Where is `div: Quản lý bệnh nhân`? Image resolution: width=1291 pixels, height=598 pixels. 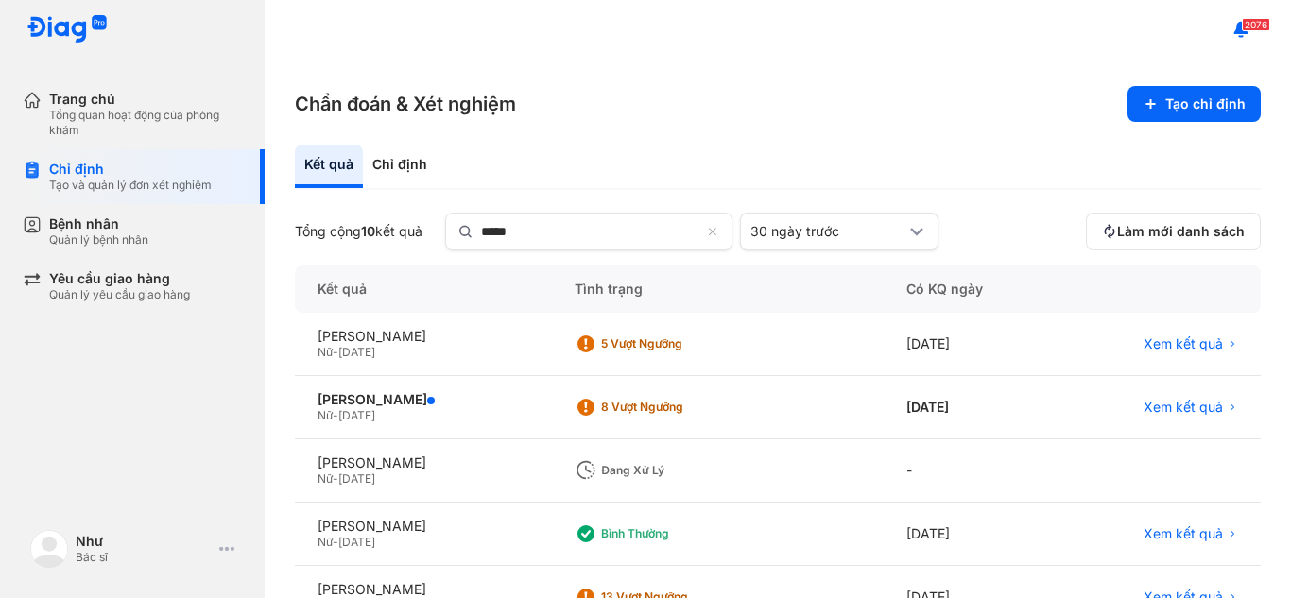
div: Quản lý bệnh nhân is located at coordinates (98, 240).